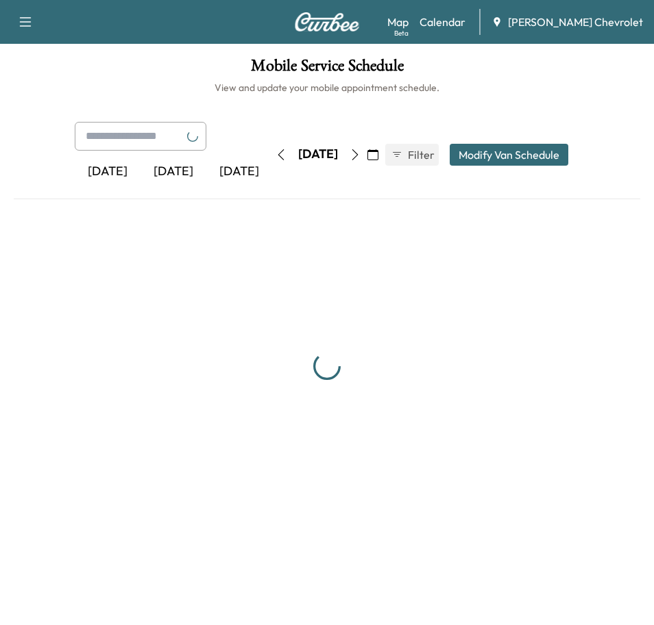 The height and width of the screenshot is (625, 654). I want to click on div: Beta, so click(401, 33).